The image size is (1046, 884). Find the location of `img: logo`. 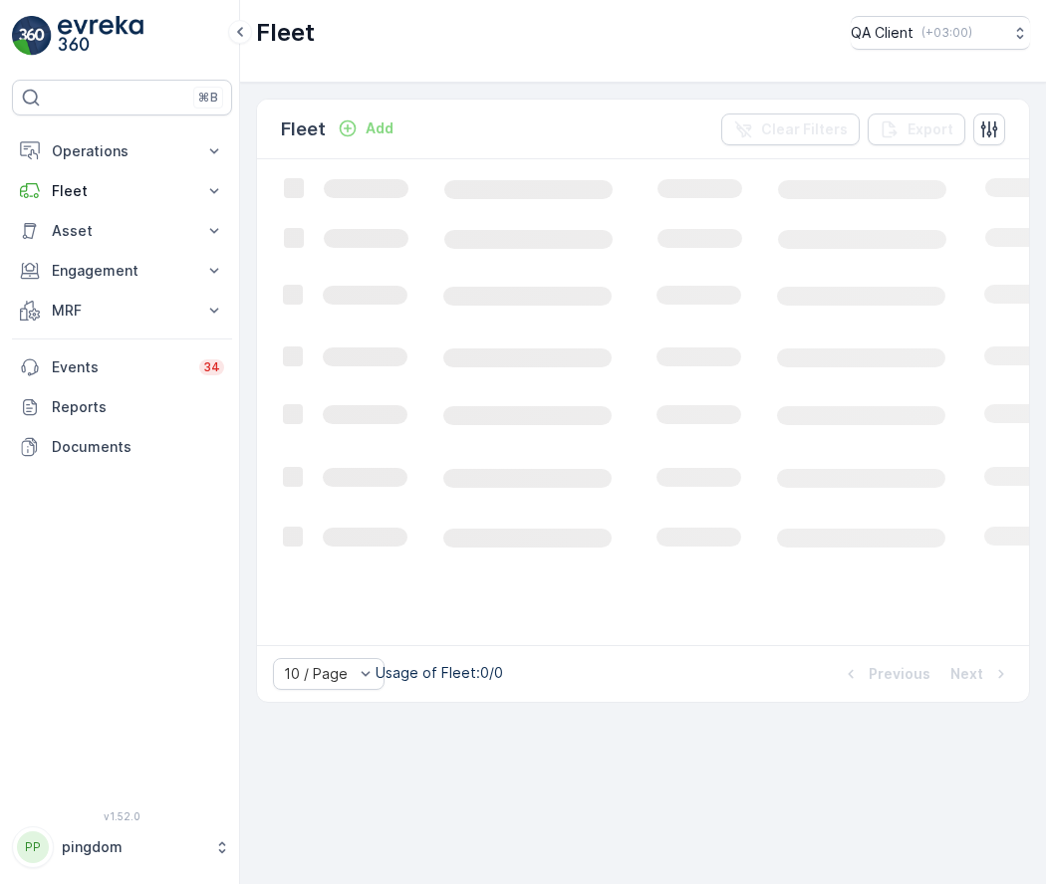

img: logo is located at coordinates (32, 36).